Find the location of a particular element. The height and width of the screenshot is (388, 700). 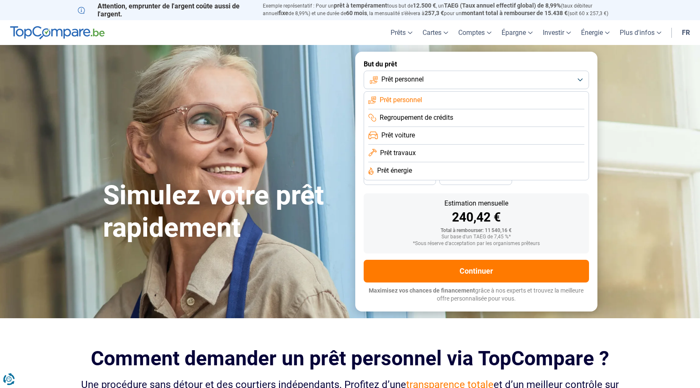

div: Sur base d'un TAEG de 7,45 %* is located at coordinates (476, 237).